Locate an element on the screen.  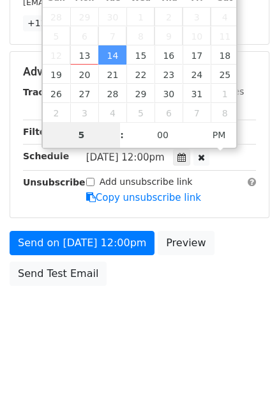
span: November 7, 2025 is located at coordinates (197, 112).